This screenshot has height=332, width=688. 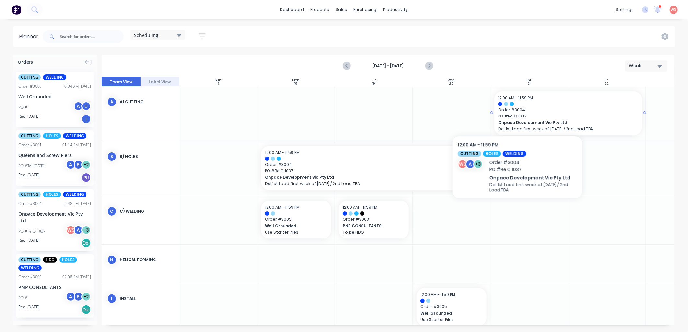 What do you see at coordinates (296, 84) in the screenshot?
I see `div: 18` at bounding box center [296, 84].